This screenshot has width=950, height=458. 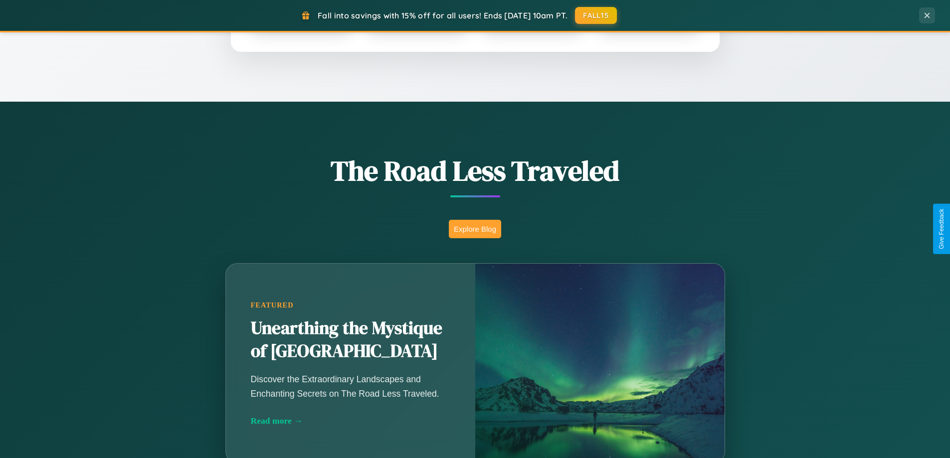 I want to click on button: FALL15, so click(x=596, y=15).